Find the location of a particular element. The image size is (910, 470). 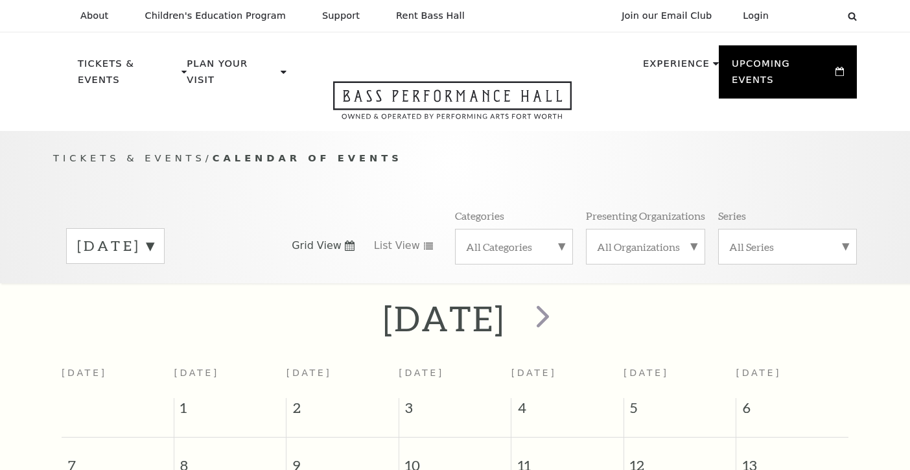

span: List View is located at coordinates (397, 246).